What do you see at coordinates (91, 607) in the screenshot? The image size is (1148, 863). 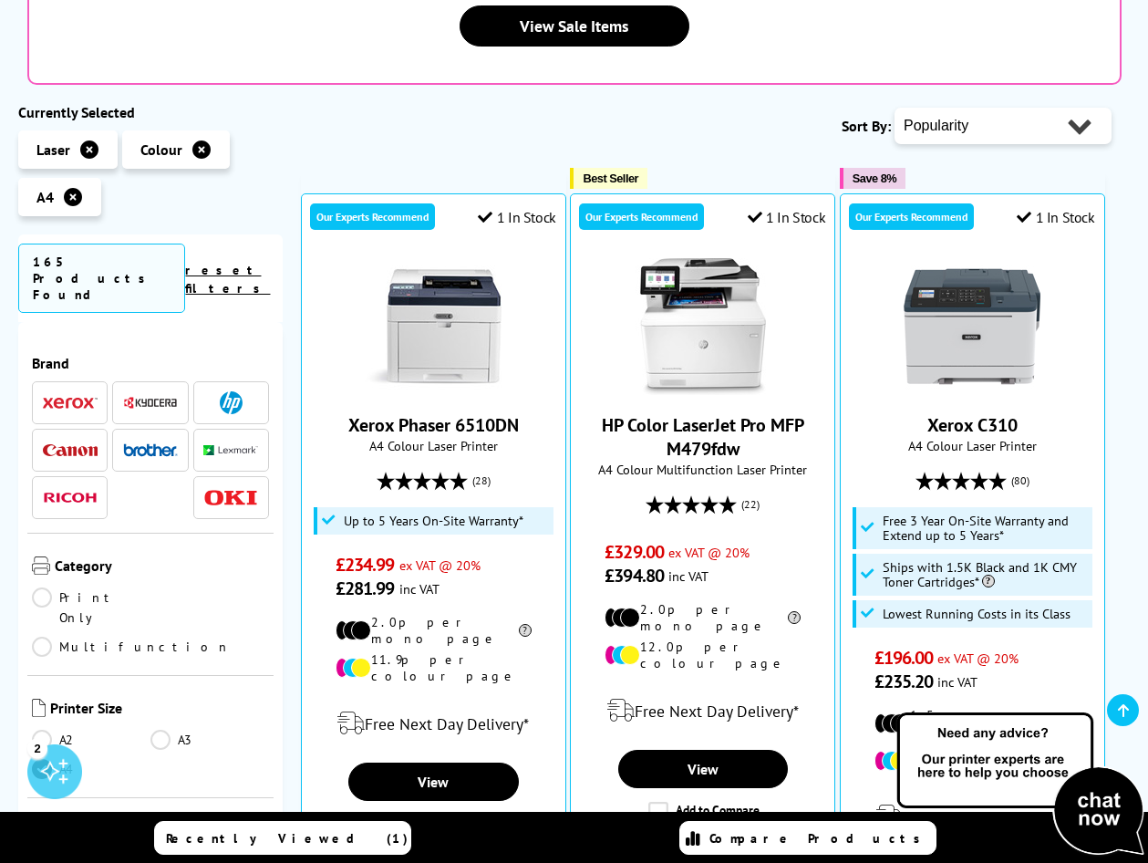 I see `a: Print Only` at bounding box center [91, 607].